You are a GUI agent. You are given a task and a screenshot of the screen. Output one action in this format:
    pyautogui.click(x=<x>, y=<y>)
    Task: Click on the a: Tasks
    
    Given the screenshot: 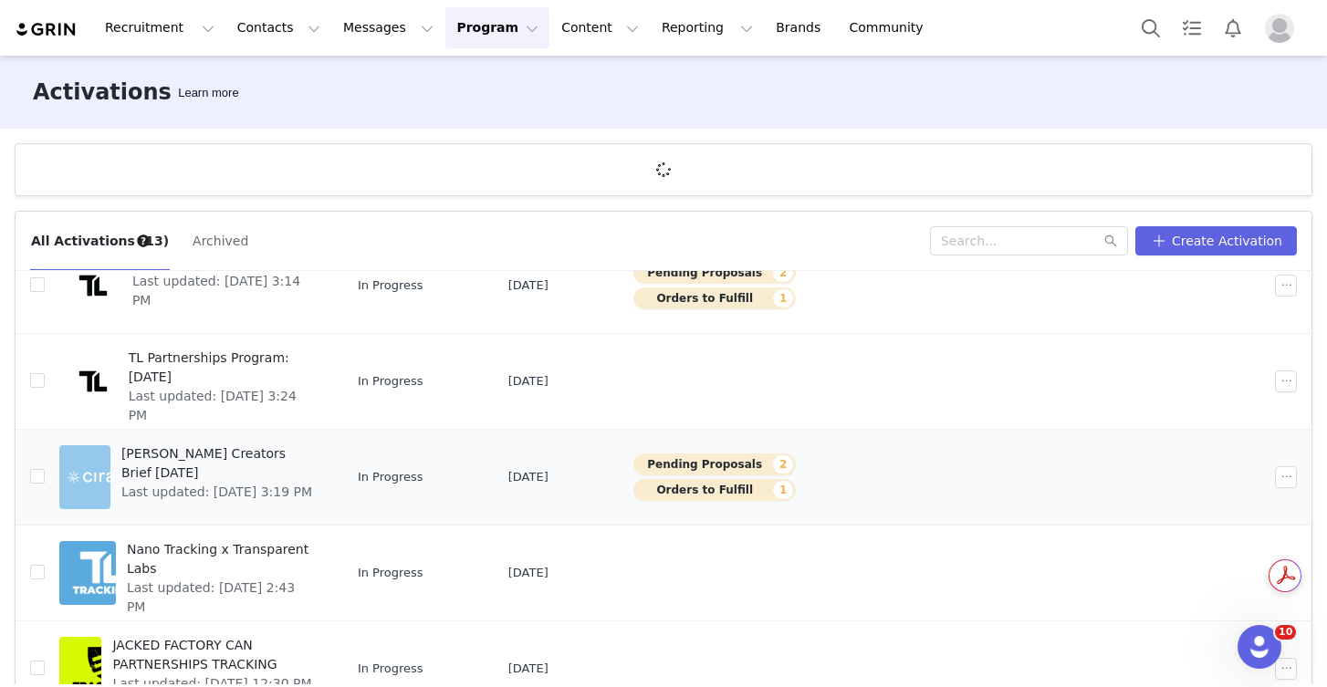 What is the action you would take?
    pyautogui.click(x=1192, y=27)
    